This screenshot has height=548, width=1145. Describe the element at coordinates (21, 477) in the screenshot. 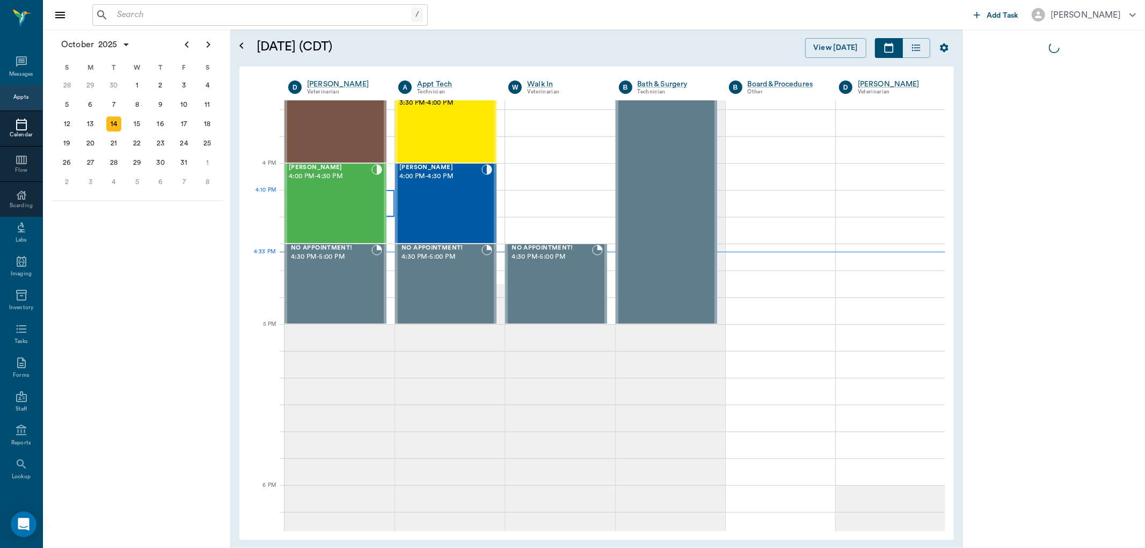

I see `div: Lookup` at that location.